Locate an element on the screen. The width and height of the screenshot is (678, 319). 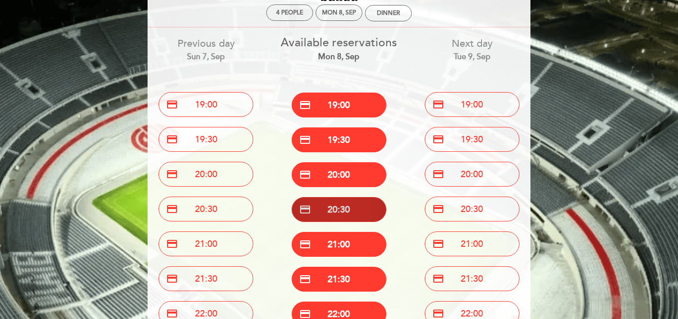
div: Previous day is located at coordinates (206, 49).